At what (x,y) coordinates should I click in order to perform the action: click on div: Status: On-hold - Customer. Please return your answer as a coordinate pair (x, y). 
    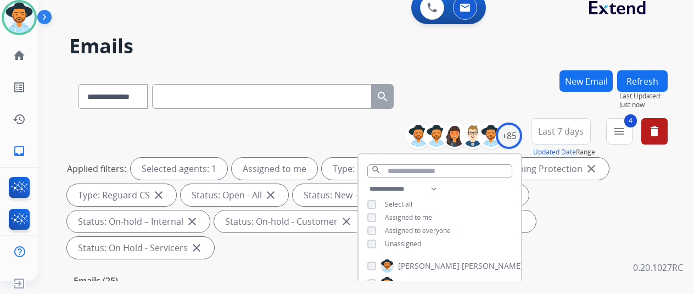
    Looking at the image, I should click on (289, 221).